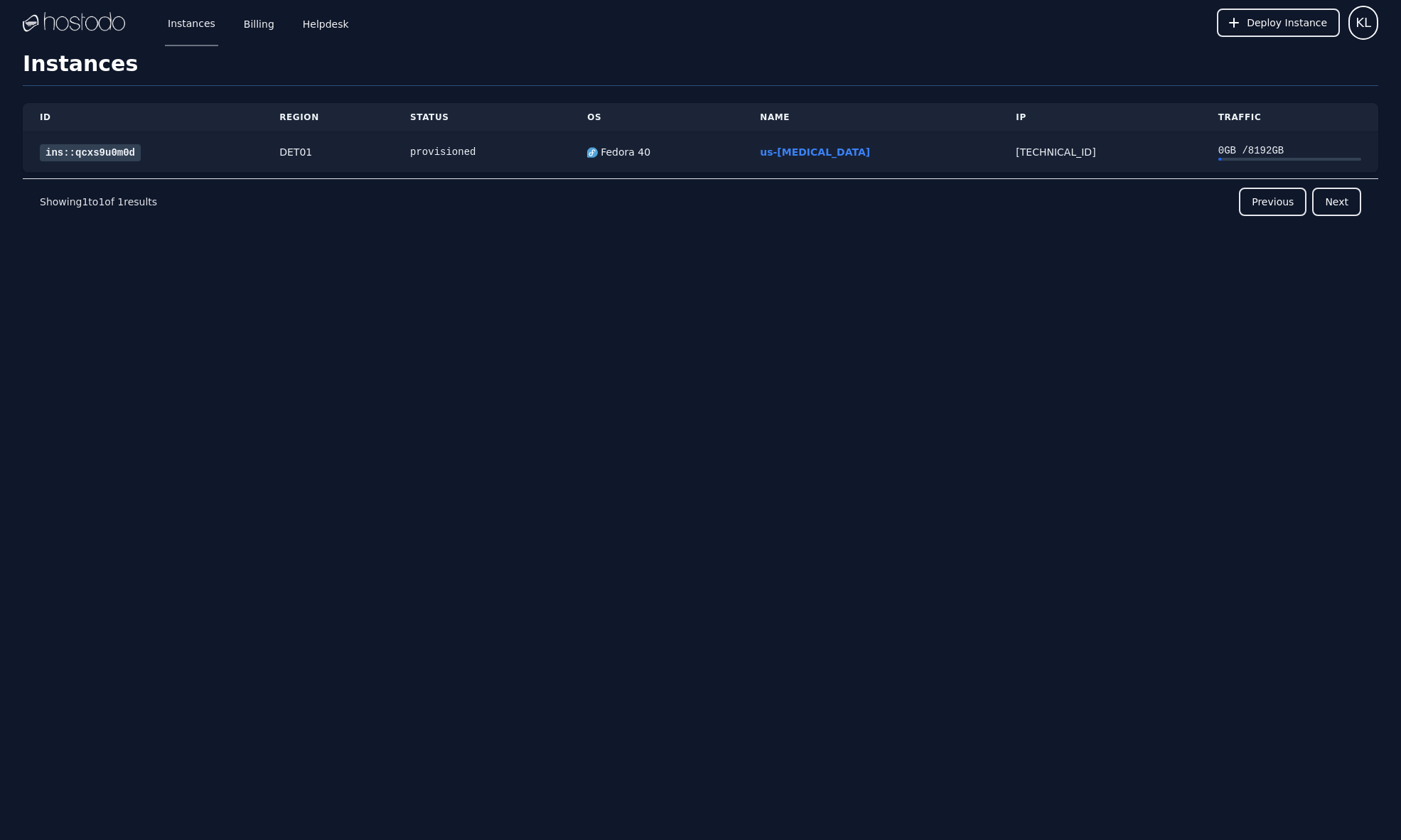  Describe the element at coordinates (1278, 23) in the screenshot. I see `button: Deploy Instance` at that location.